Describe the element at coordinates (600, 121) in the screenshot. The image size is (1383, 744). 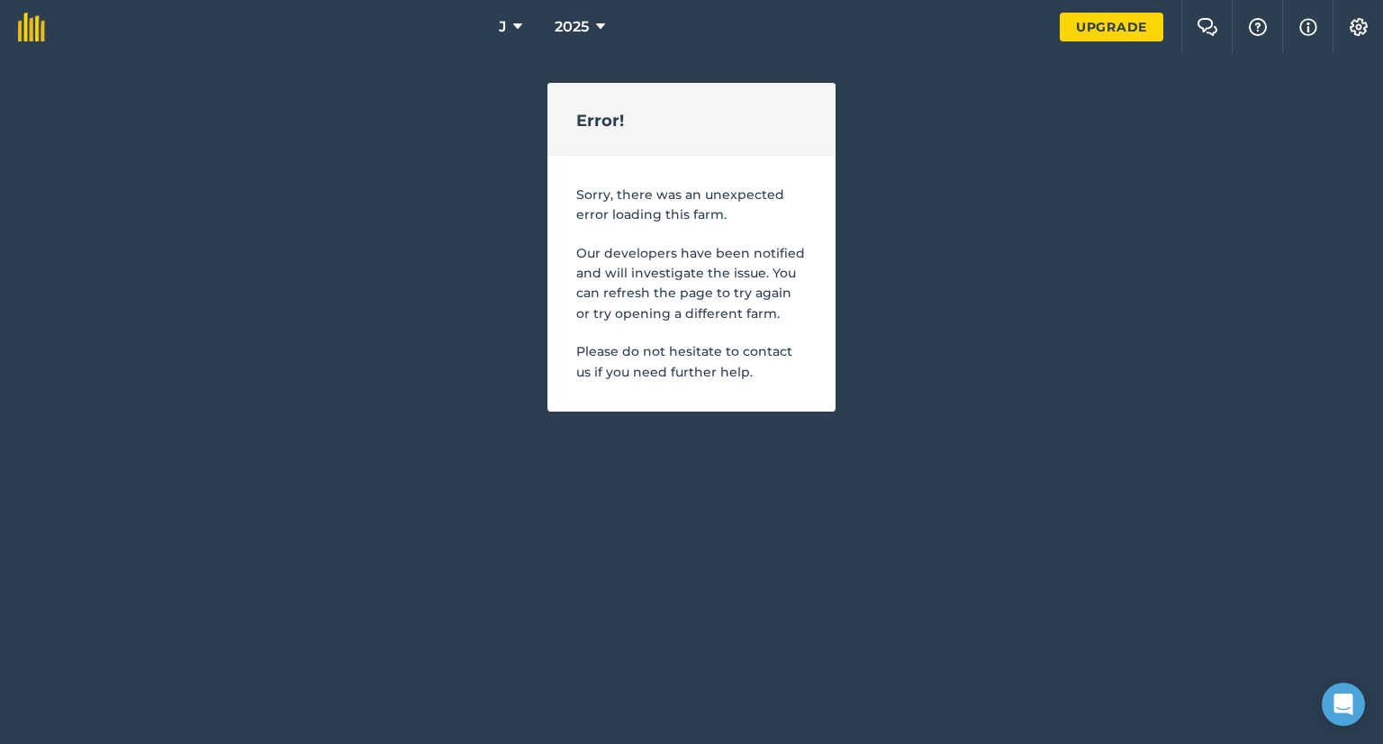
I see `h2: Error!` at that location.